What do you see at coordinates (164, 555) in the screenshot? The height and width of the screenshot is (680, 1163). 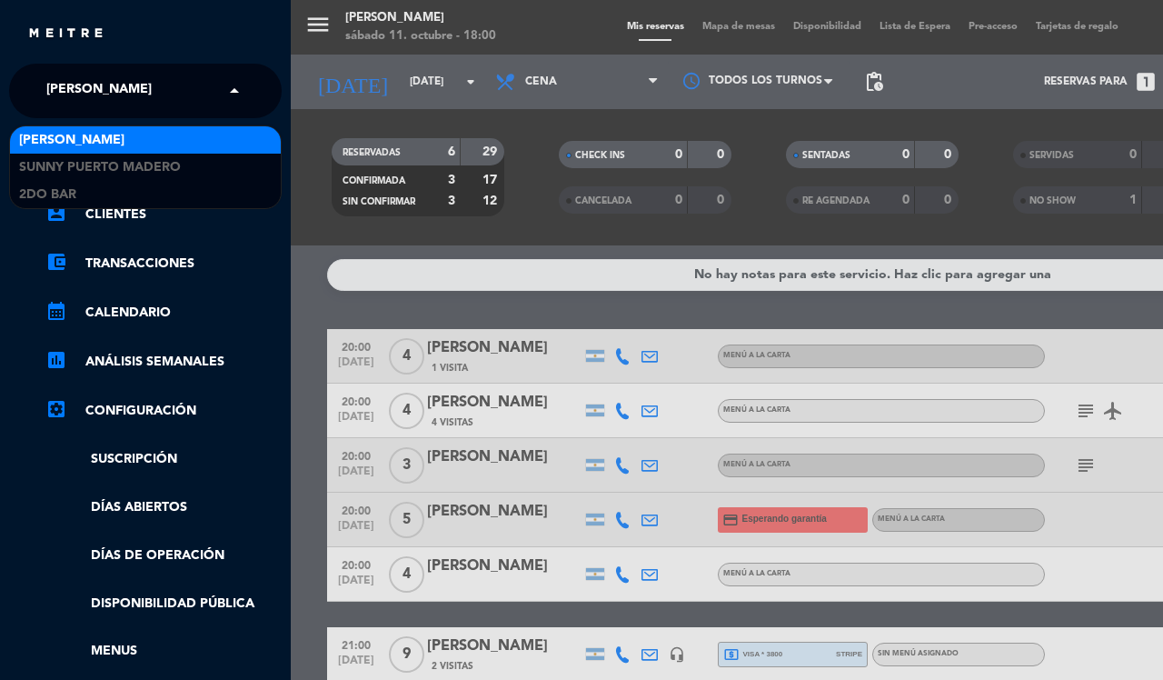 I see `a: Días de Operación` at bounding box center [164, 555].